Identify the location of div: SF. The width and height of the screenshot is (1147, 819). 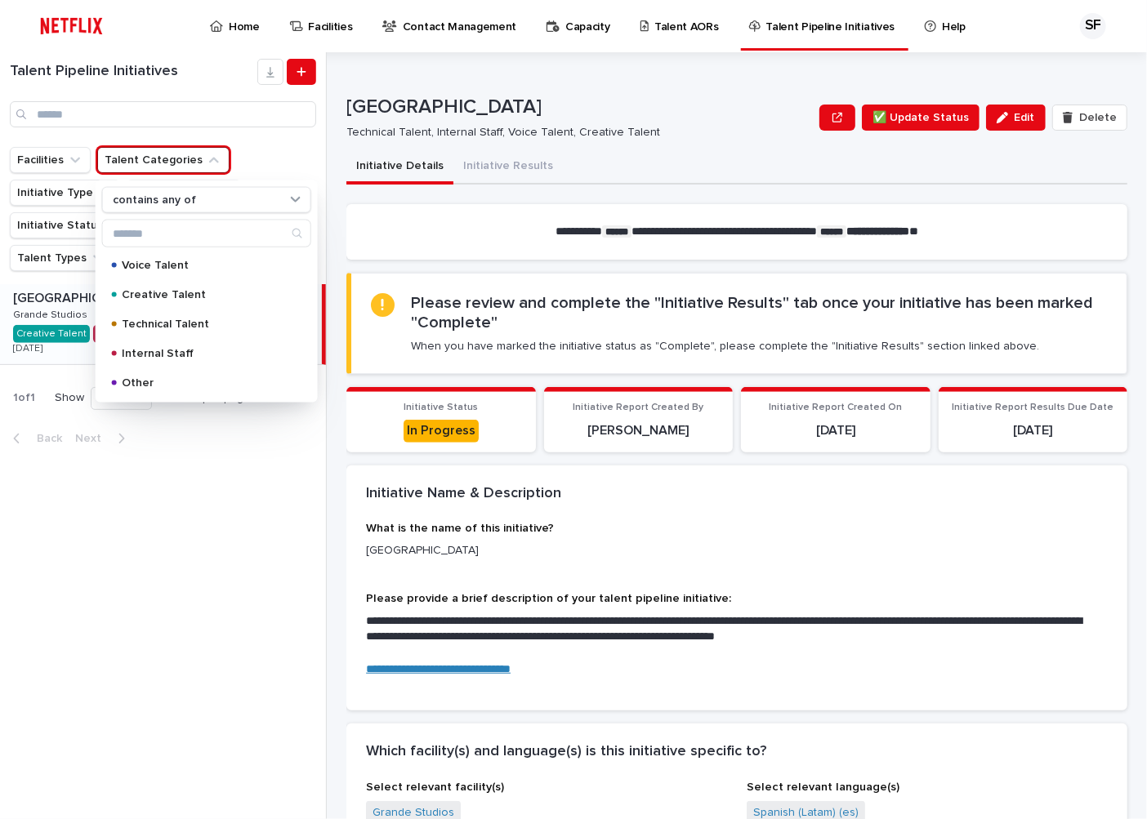
(1093, 26).